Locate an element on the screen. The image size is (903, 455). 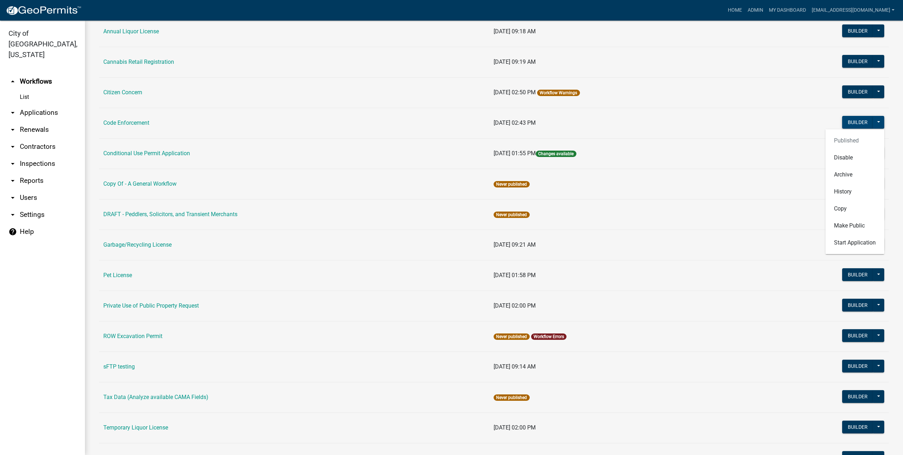
span: Changes available is located at coordinates (556, 154).